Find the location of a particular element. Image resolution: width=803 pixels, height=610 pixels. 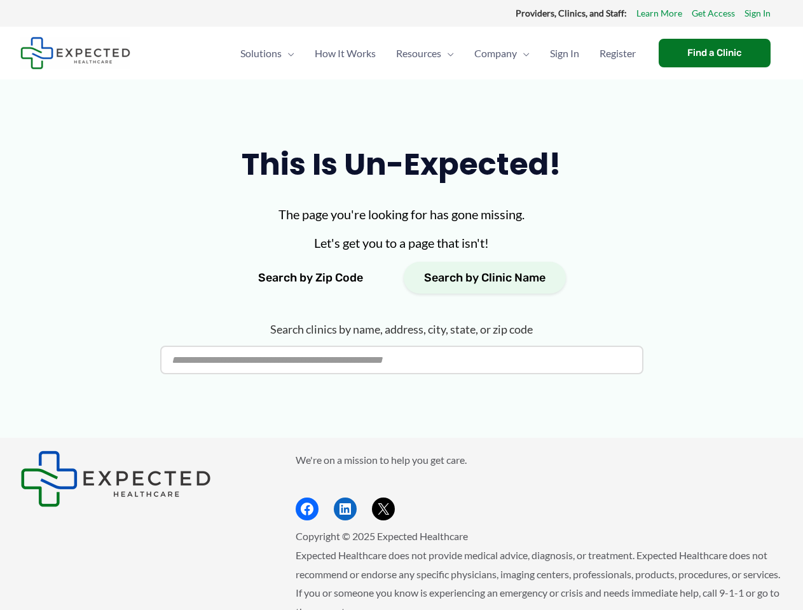

span: Register is located at coordinates (617, 53).